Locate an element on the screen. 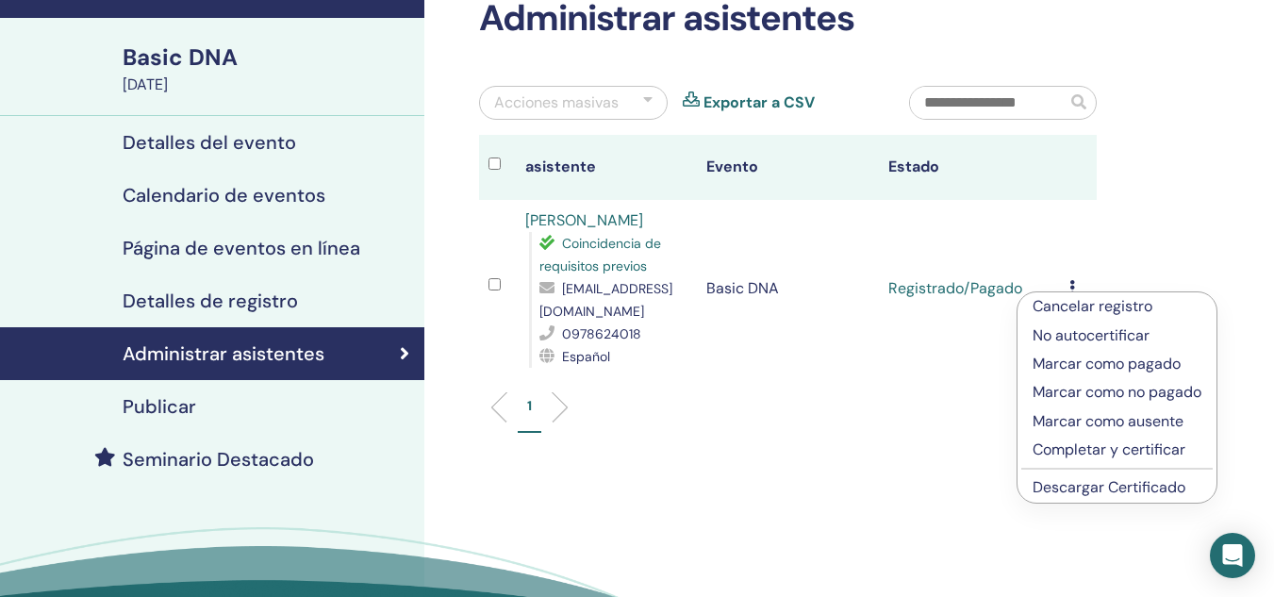 This screenshot has width=1274, height=597. p: No autocertificar is located at coordinates (1117, 336).